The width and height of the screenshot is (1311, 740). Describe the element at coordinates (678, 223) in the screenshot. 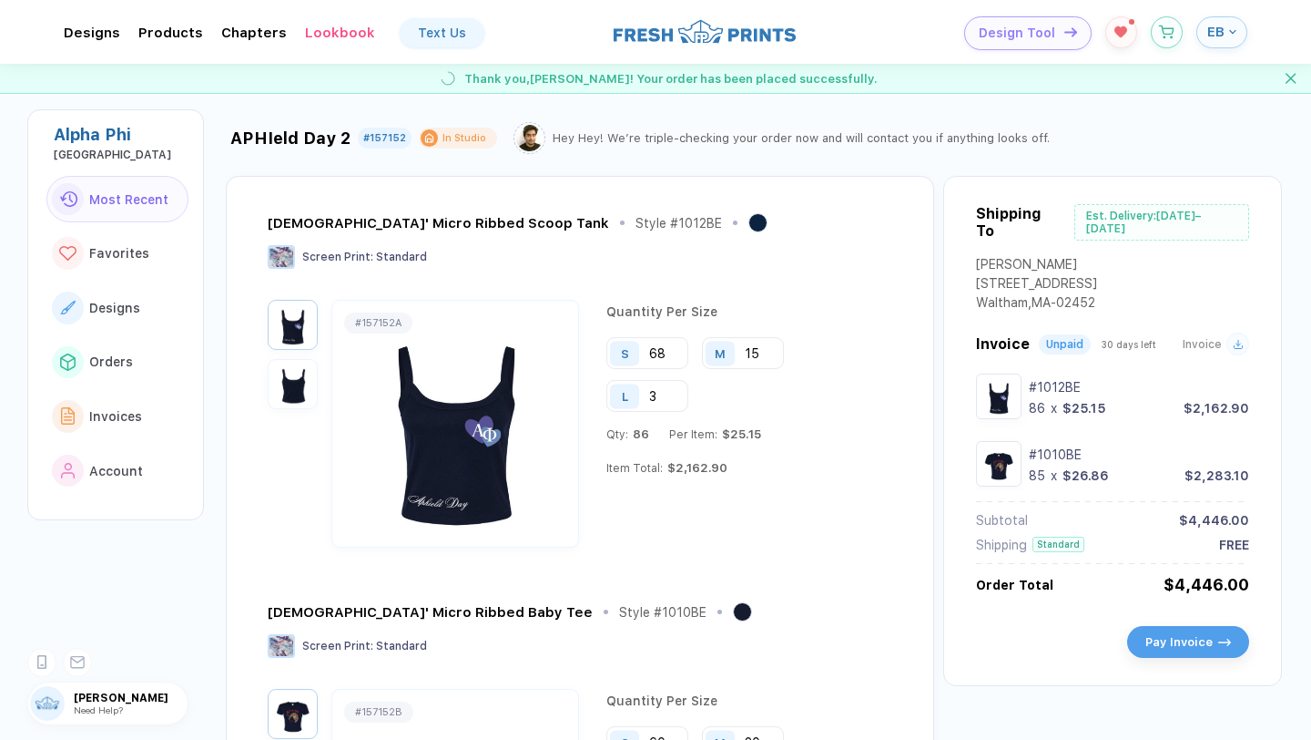

I see `div: Style # 1012BE` at that location.